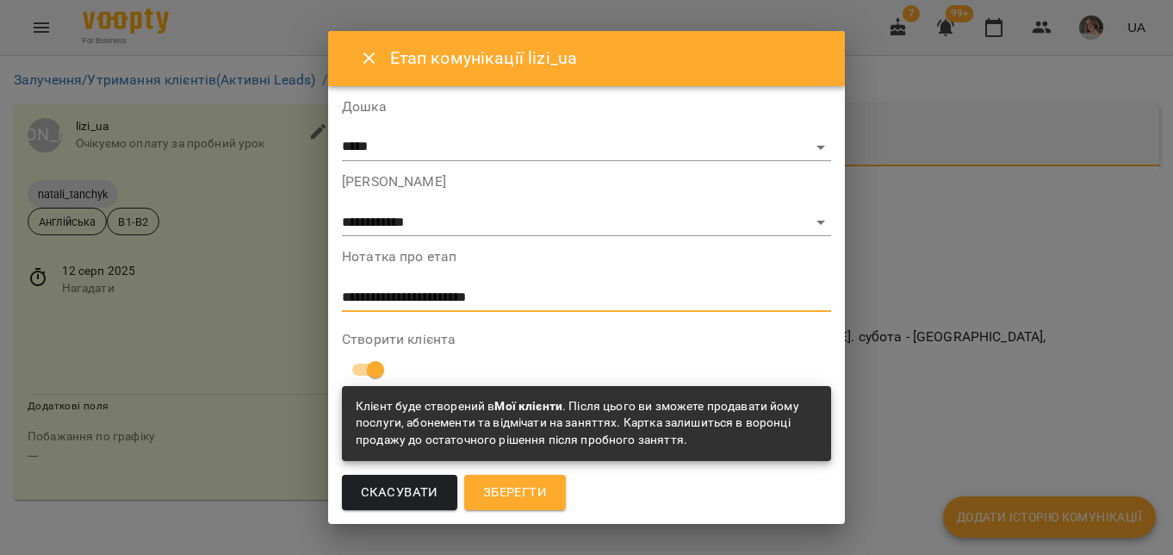  I want to click on span: Зберегти, so click(515, 493).